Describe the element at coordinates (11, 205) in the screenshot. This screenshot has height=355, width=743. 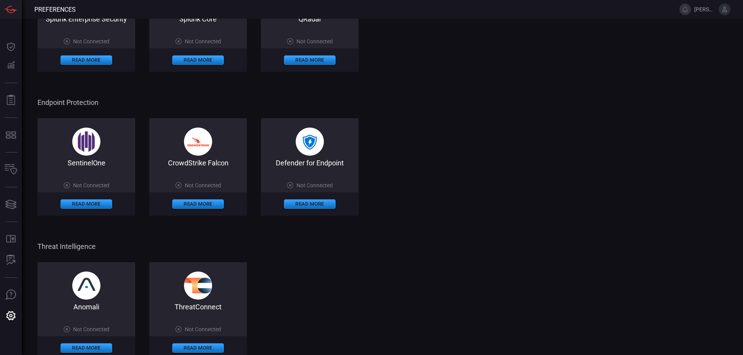
I see `button: Cards` at that location.